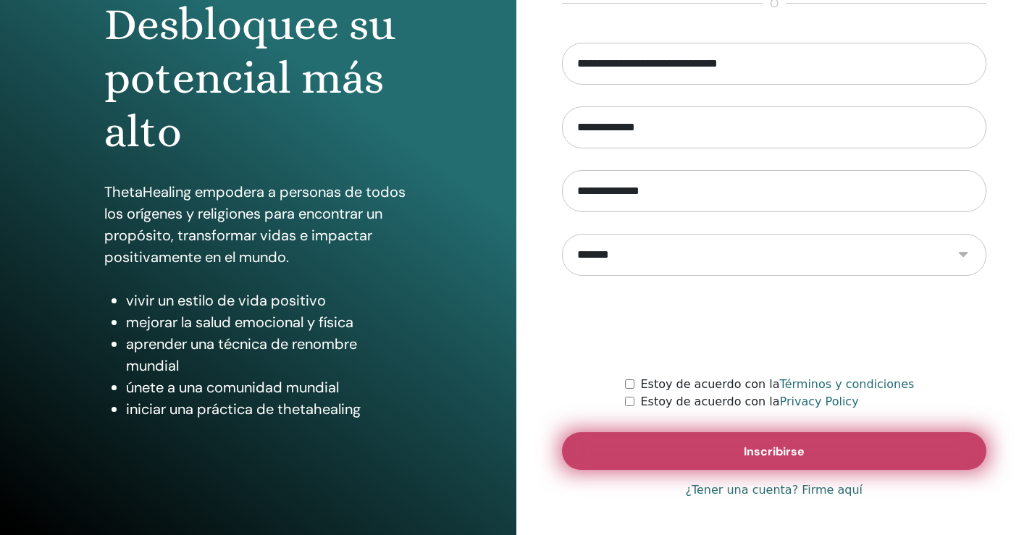  What do you see at coordinates (269, 322) in the screenshot?
I see `li: mejorar la salud emocional y física` at bounding box center [269, 322].